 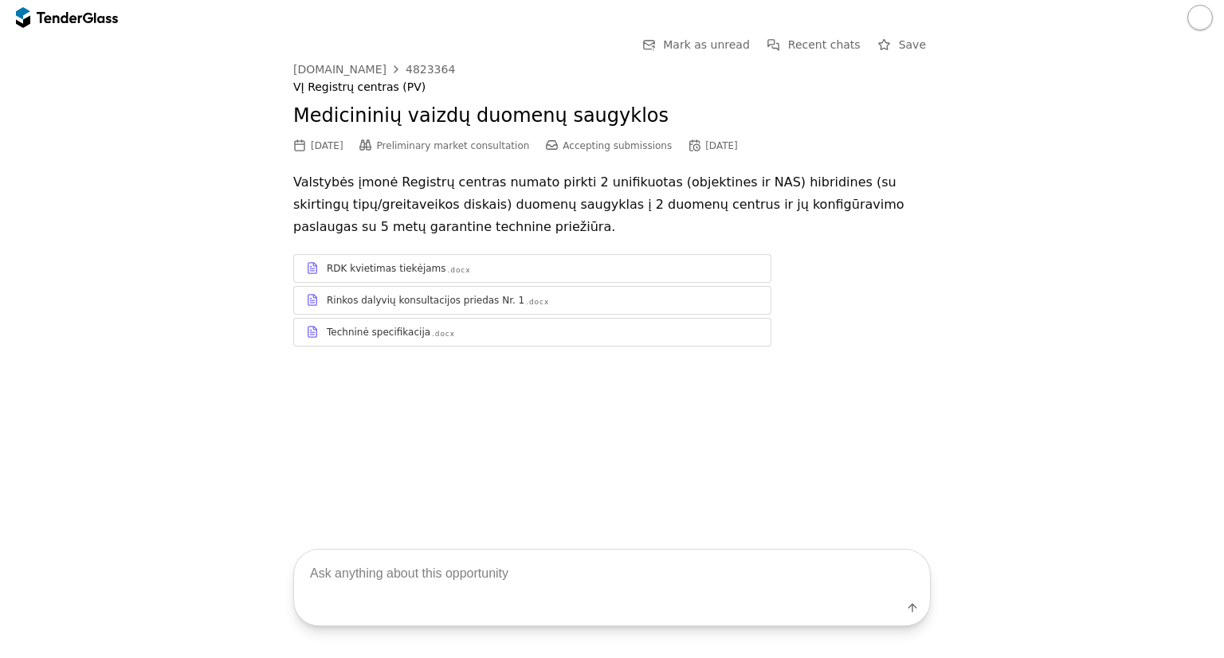 I want to click on button: Mark as unread, so click(x=696, y=45).